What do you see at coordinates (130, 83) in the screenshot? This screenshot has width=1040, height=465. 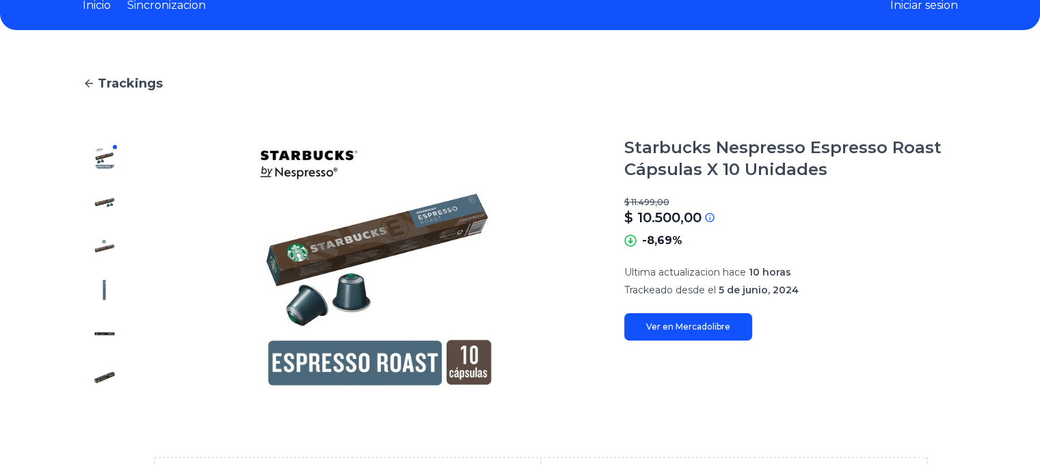 I see `span: Trackings` at bounding box center [130, 83].